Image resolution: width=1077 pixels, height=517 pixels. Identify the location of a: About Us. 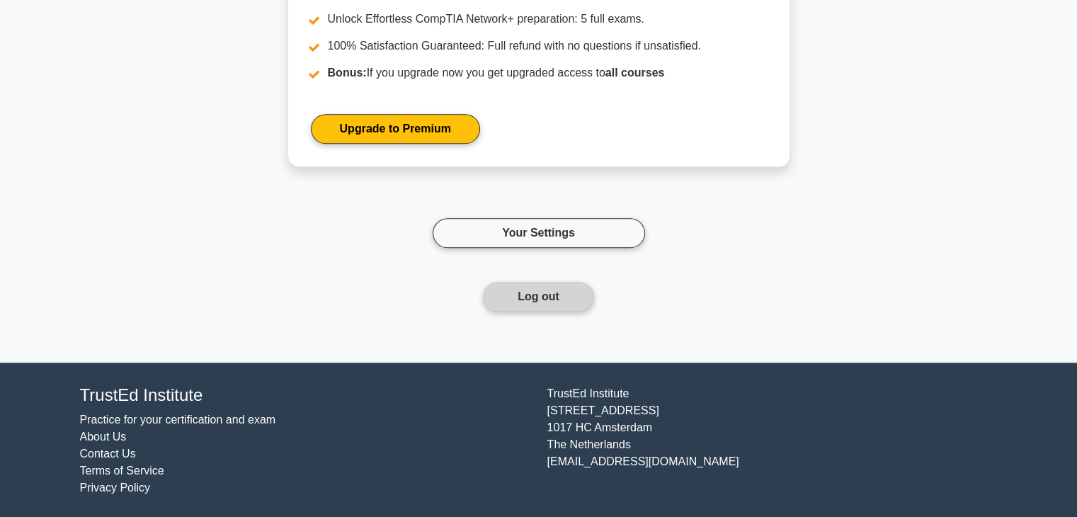
(103, 436).